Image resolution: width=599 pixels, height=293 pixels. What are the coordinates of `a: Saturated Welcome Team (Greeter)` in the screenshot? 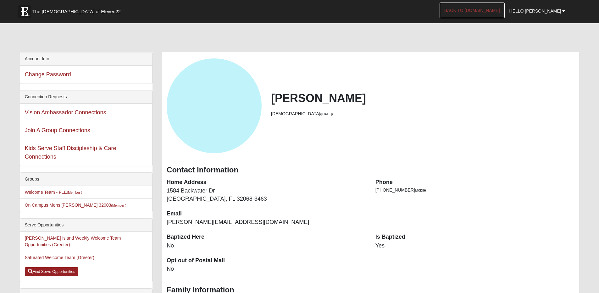 It's located at (59, 258).